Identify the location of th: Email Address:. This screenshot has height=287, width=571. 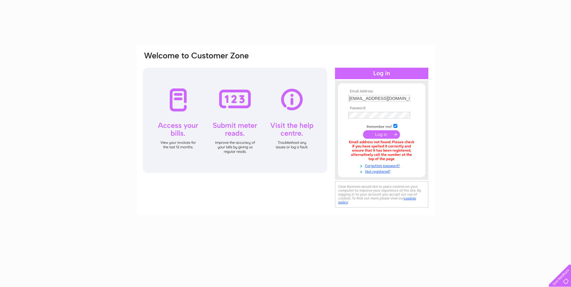
(382, 91).